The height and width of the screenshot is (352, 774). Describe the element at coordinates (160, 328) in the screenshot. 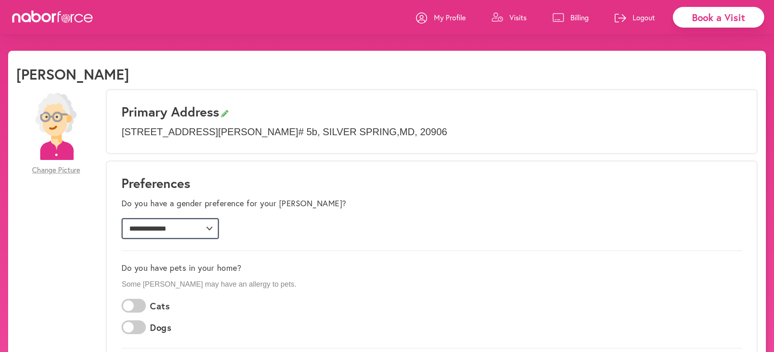

I see `label: Dogs` at that location.